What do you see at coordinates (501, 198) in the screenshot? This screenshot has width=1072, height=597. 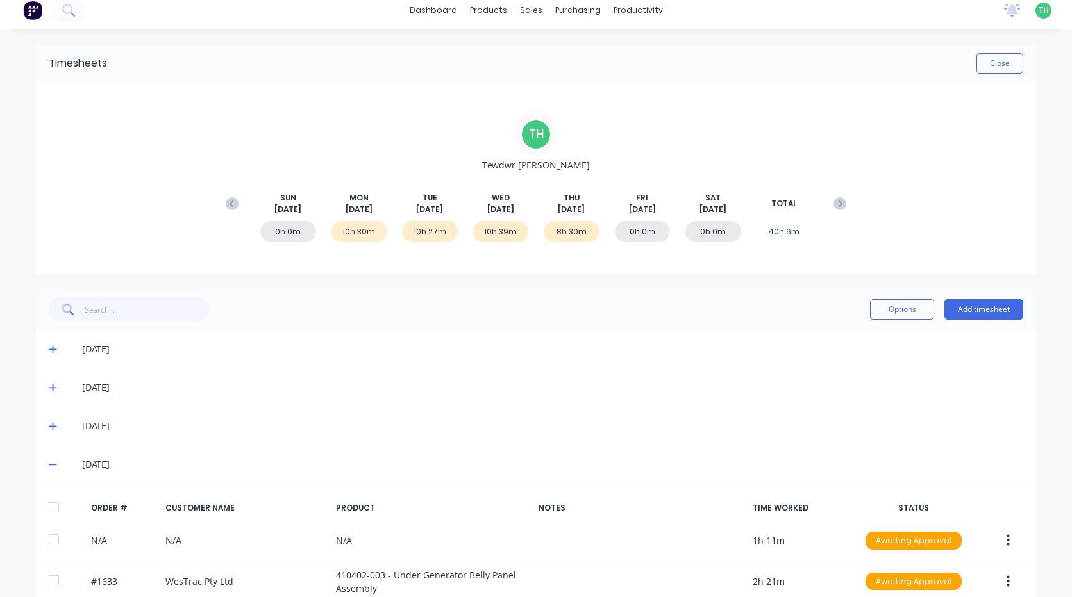 I see `span: WED` at bounding box center [501, 198].